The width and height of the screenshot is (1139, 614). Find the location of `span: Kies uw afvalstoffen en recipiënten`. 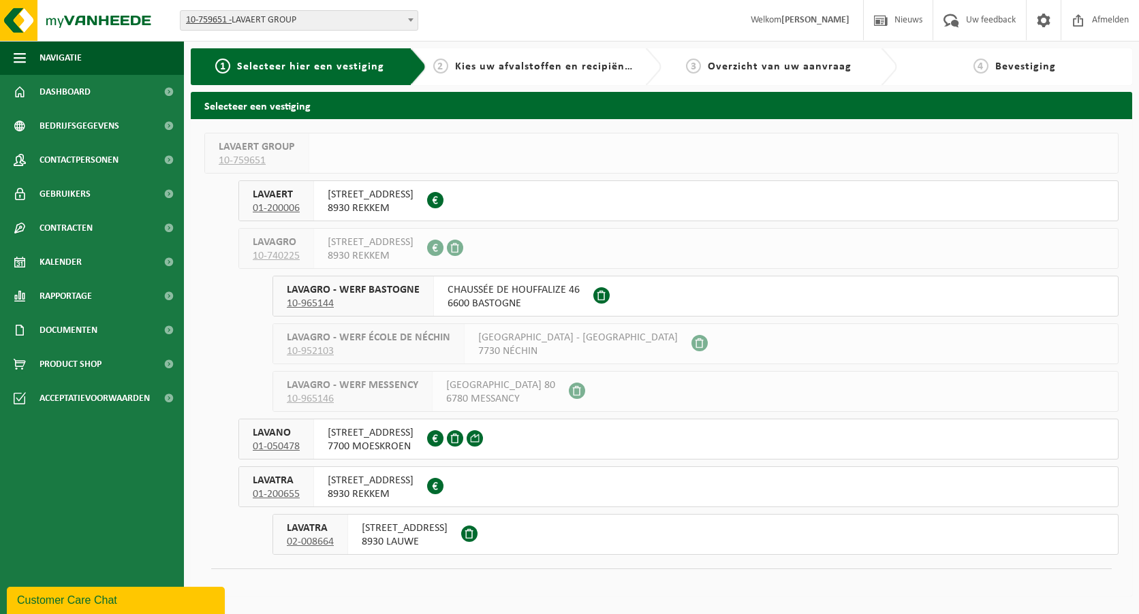

span: Kies uw afvalstoffen en recipiënten is located at coordinates (548, 67).